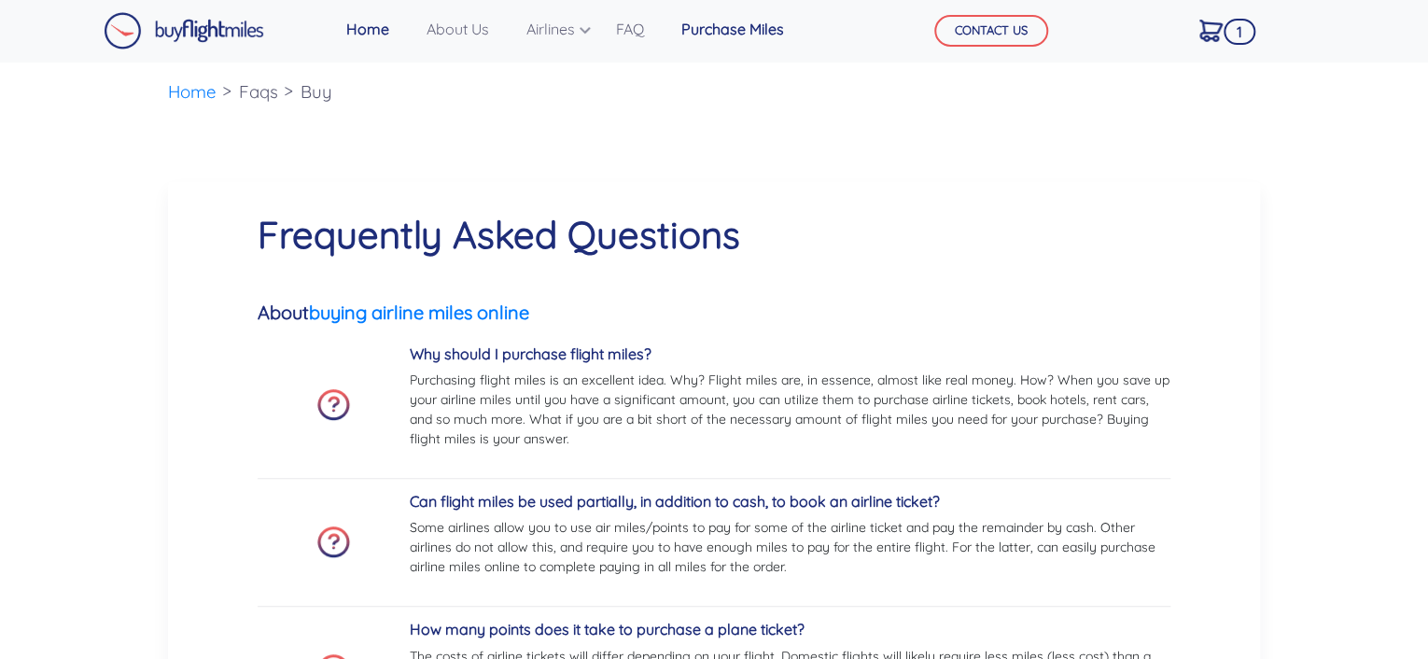  Describe the element at coordinates (1211, 31) in the screenshot. I see `img: Cart` at that location.